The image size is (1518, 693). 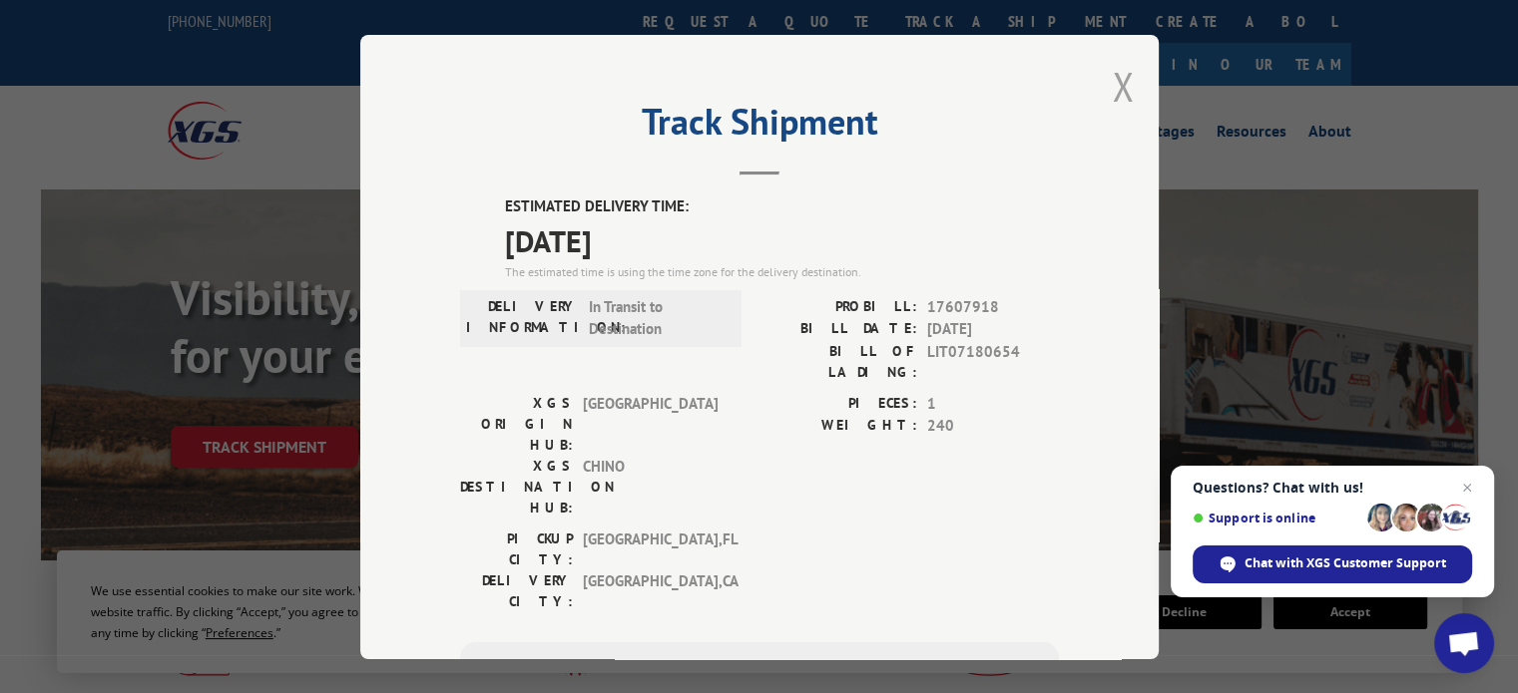 I want to click on label: DELIVERY INFORMATION:, so click(x=522, y=317).